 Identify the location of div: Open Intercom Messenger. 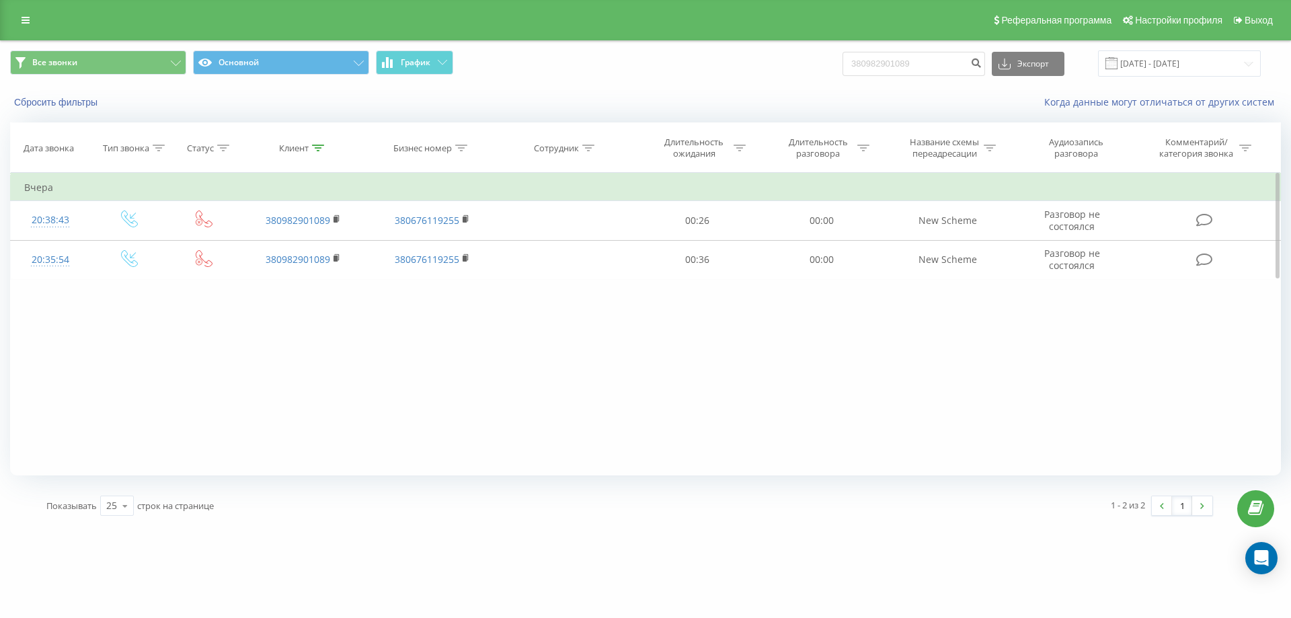
(1261, 558).